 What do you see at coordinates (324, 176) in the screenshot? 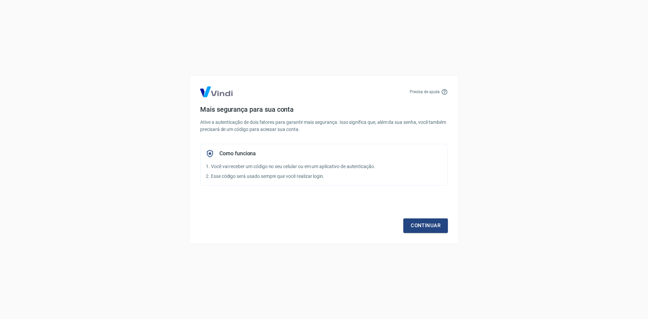
I see `p: 2. Esse código será usado sempre que você realizar login.` at bounding box center [324, 176].